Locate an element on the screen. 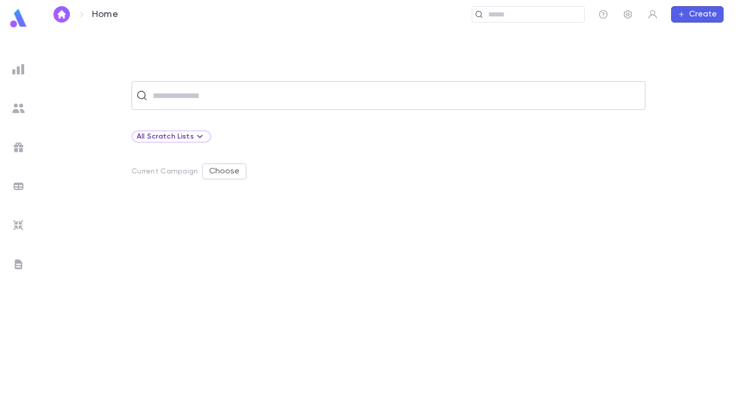 The image size is (740, 406). img: students_grey.60c7aba0da46da39d6d829b817ac14fc.svg is located at coordinates (18, 108).